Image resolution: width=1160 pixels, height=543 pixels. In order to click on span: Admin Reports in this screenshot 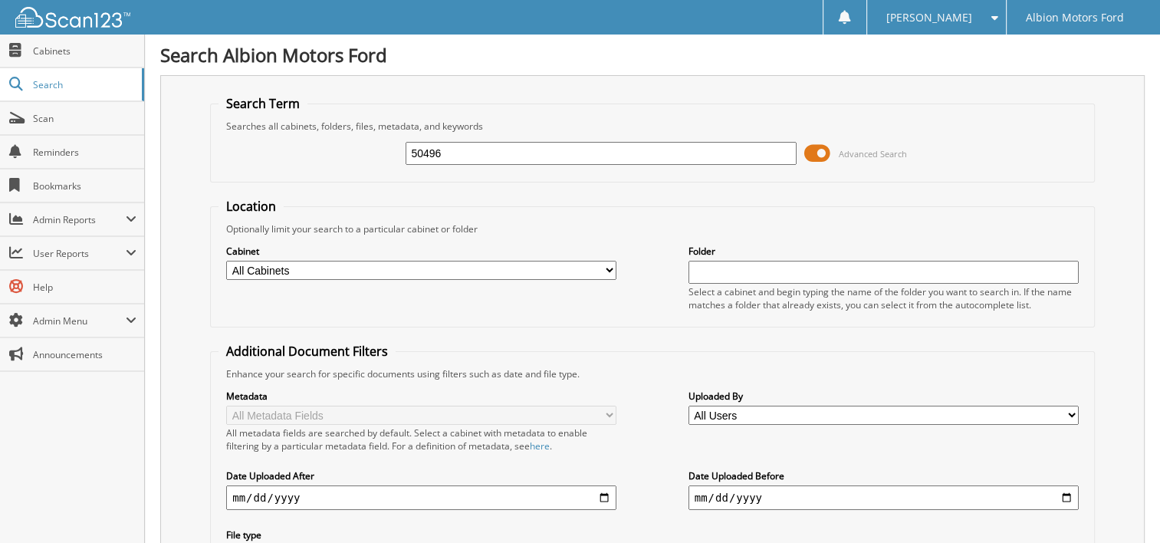, I will do `click(79, 219)`.